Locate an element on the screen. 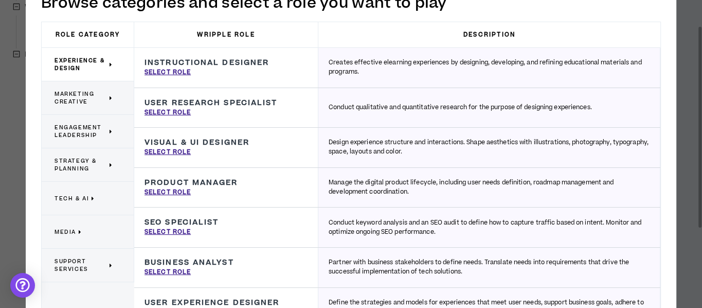 This screenshot has height=308, width=702. div: Open Intercom Messenger is located at coordinates (23, 285).